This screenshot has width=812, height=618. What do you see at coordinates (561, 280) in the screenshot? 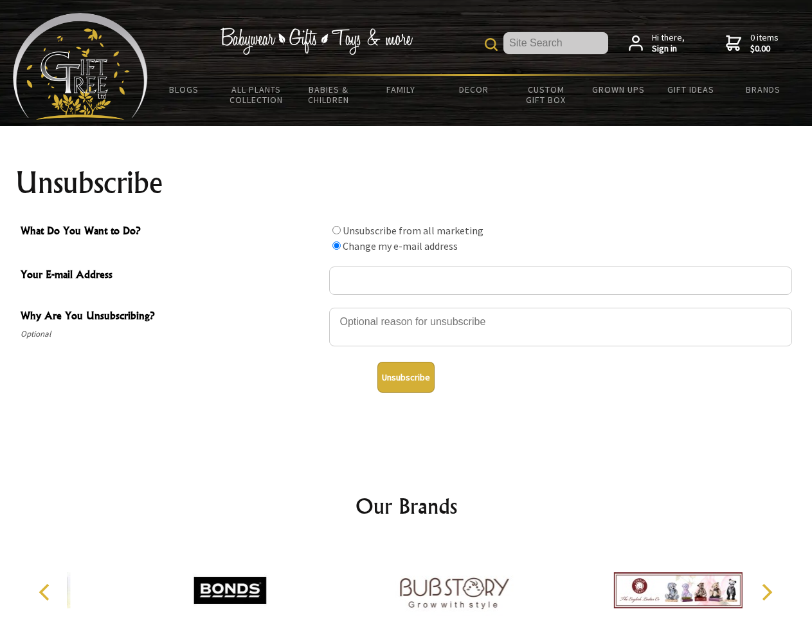
I see `input: Your E-mail Address` at bounding box center [561, 280].